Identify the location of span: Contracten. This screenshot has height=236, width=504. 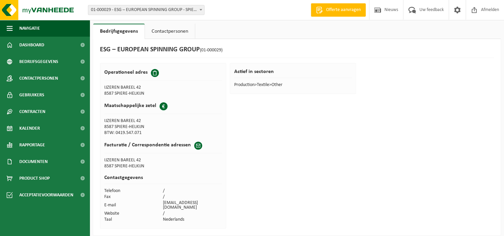
(32, 111).